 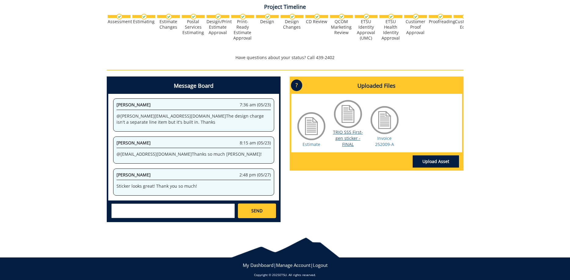 What do you see at coordinates (283, 275) in the screenshot?
I see `a: ETSU` at bounding box center [283, 275].